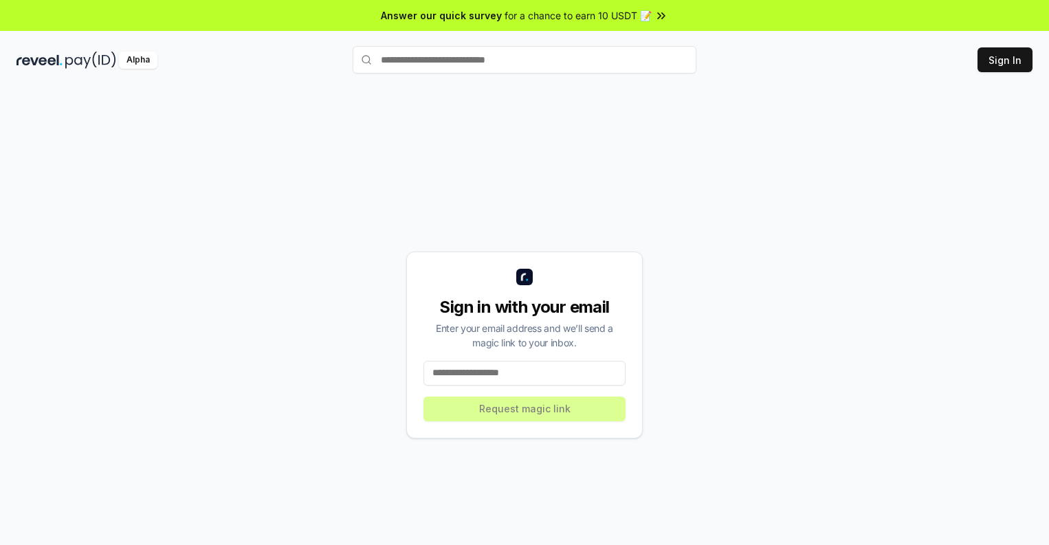 The width and height of the screenshot is (1049, 545). Describe the element at coordinates (578, 15) in the screenshot. I see `span: for a chance to earn 10 USDT 📝` at that location.